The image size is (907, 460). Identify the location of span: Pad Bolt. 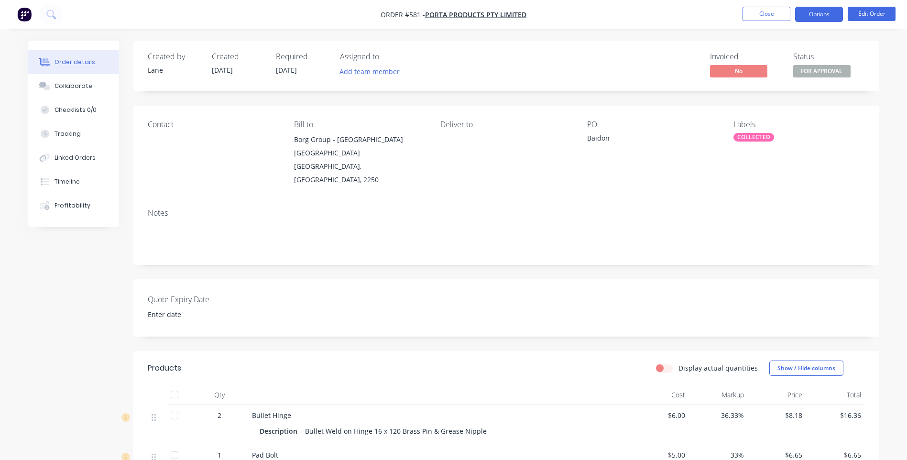
(265, 455).